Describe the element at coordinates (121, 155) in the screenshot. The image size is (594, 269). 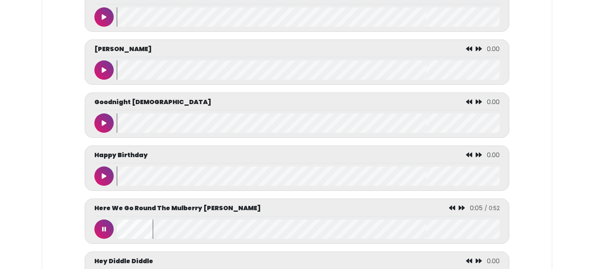
I see `p: Happy Birthday` at that location.